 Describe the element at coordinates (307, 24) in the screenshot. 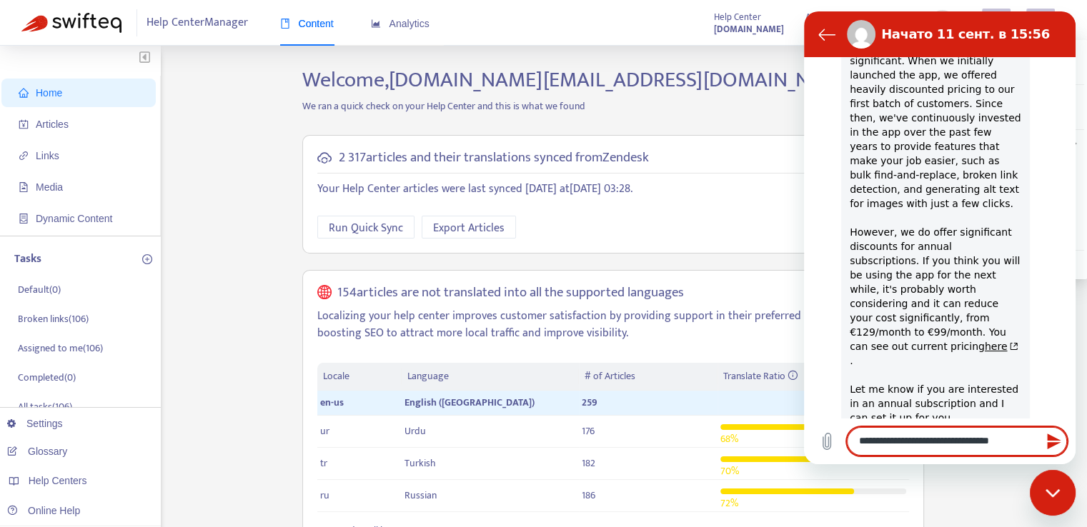

I see `span: Content` at that location.